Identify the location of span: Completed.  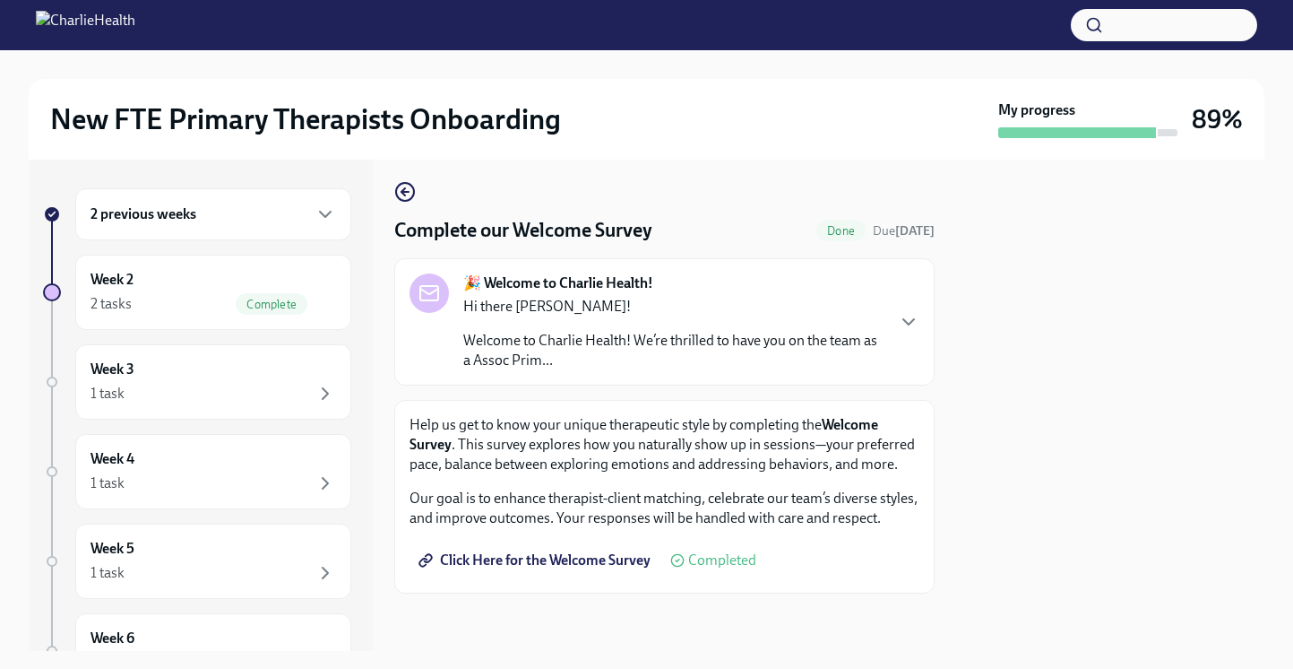
(722, 560).